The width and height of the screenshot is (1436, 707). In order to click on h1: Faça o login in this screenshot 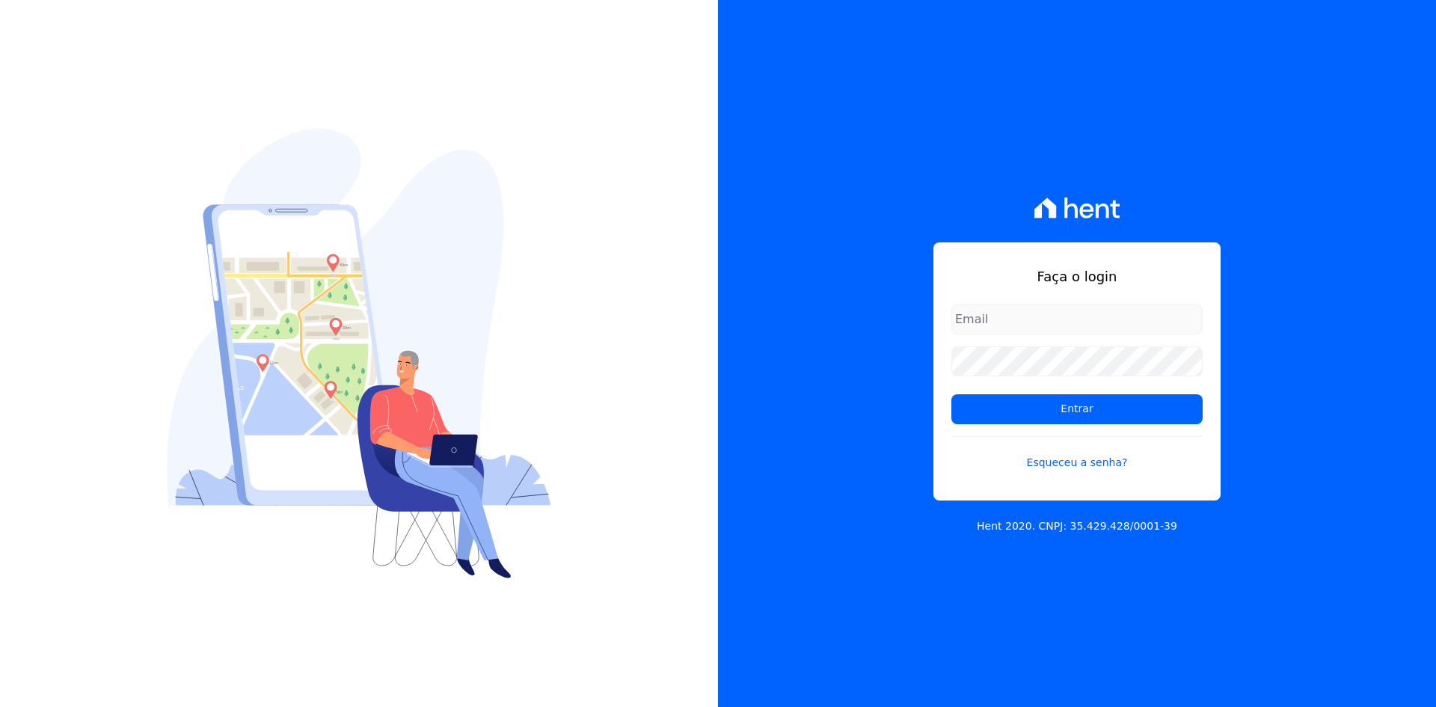, I will do `click(1077, 276)`.